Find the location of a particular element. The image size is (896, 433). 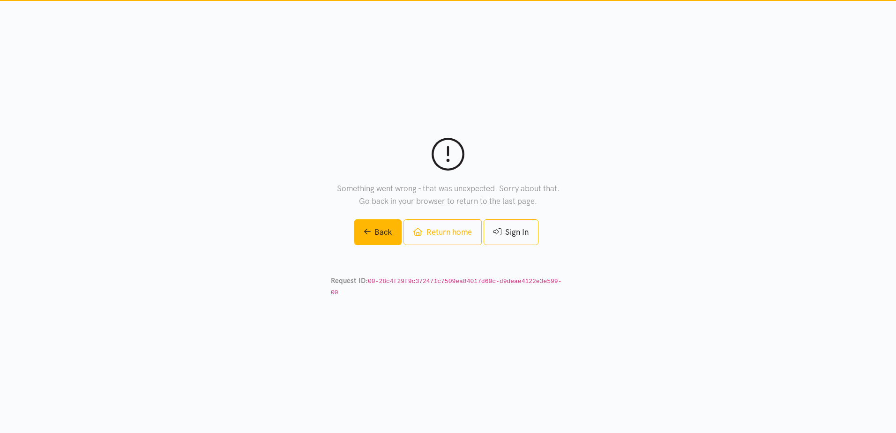

a: Return home is located at coordinates (442, 232).